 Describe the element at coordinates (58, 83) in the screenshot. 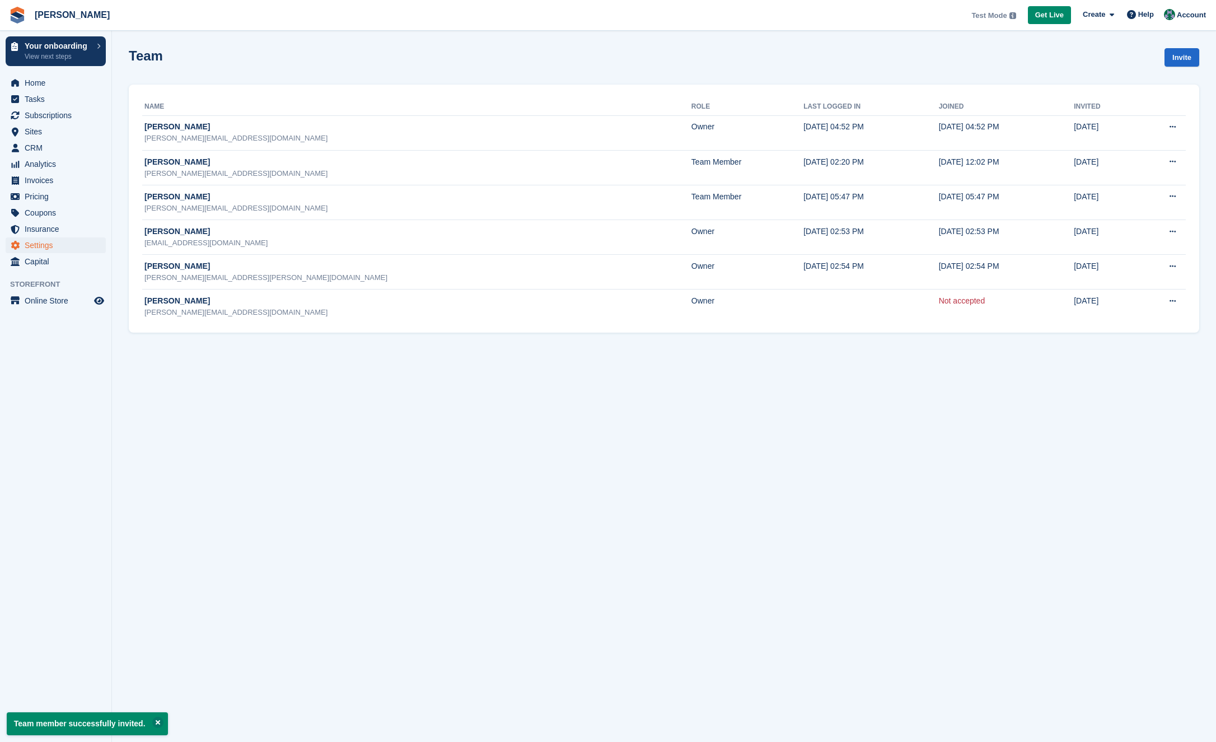

I see `span: Home` at that location.